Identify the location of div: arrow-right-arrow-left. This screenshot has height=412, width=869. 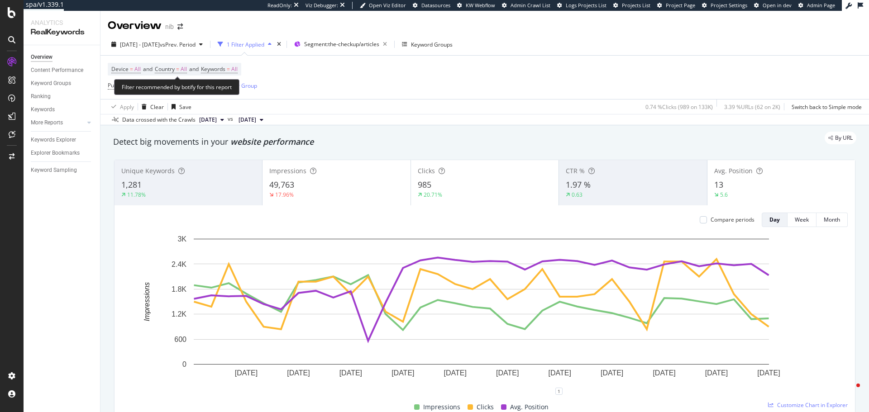
(180, 27).